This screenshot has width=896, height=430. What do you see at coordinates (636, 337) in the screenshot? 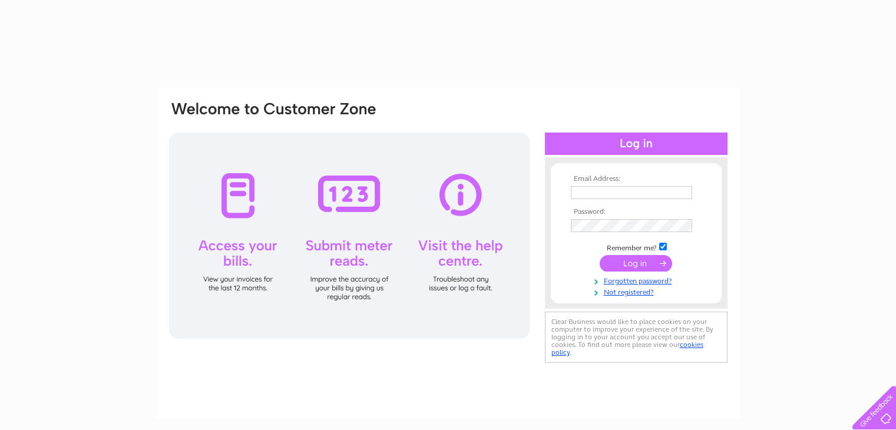
I see `div: Clear Business would like to place cookies on your computer to improve your experience of the sit...` at bounding box center [636, 337].